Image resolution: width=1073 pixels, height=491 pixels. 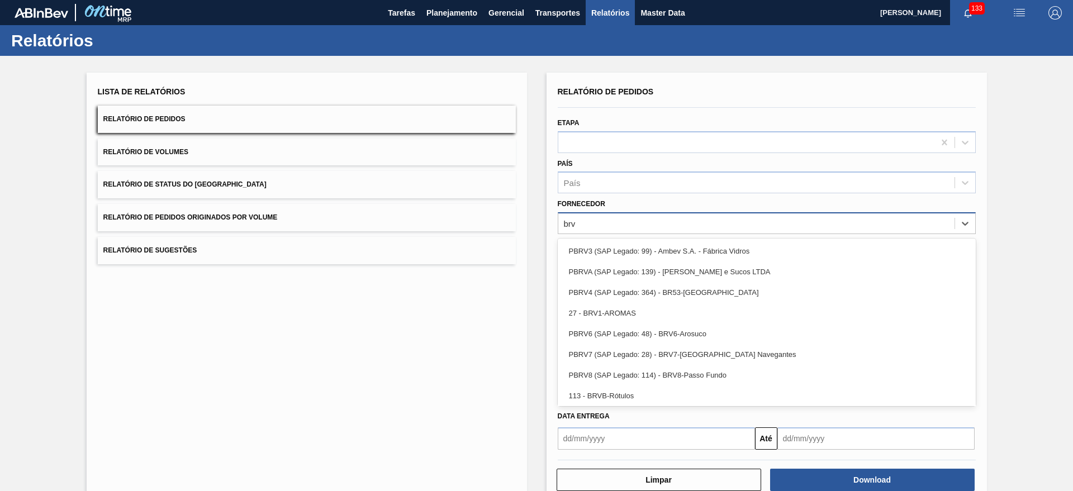 What do you see at coordinates (584, 417) in the screenshot?
I see `span: Data entrega` at bounding box center [584, 417].